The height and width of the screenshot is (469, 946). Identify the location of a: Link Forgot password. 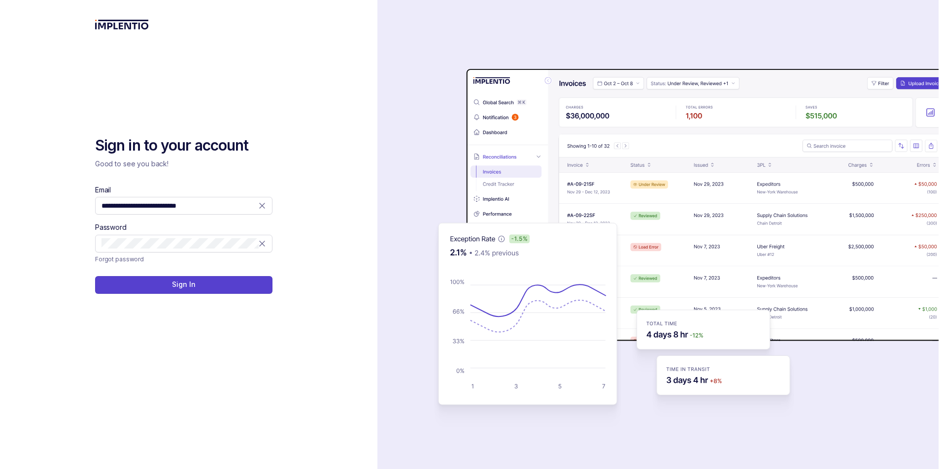
(119, 260).